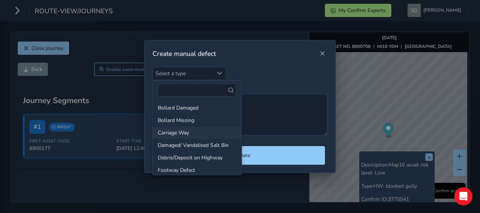 This screenshot has height=213, width=480. What do you see at coordinates (197, 145) in the screenshot?
I see `li: Damaged/ Vandalised Salt Bin` at bounding box center [197, 145].